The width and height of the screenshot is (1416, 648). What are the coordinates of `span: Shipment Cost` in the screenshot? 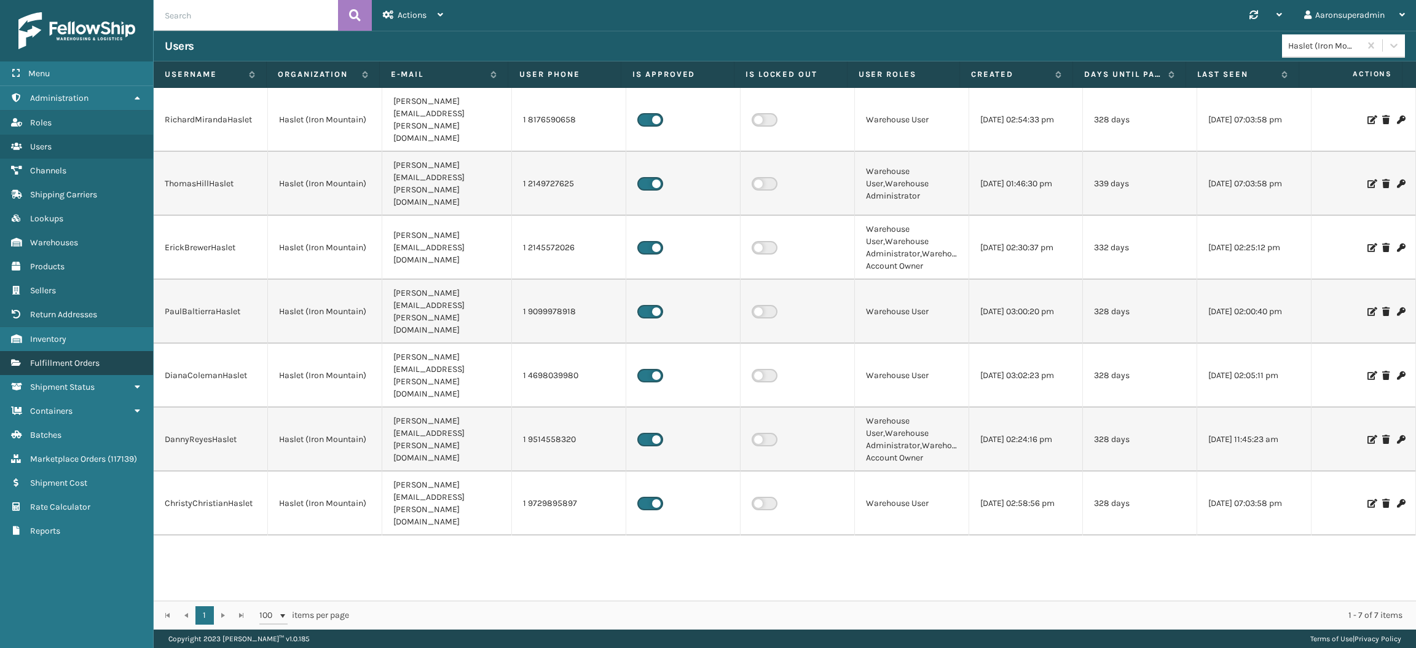 It's located at (58, 482).